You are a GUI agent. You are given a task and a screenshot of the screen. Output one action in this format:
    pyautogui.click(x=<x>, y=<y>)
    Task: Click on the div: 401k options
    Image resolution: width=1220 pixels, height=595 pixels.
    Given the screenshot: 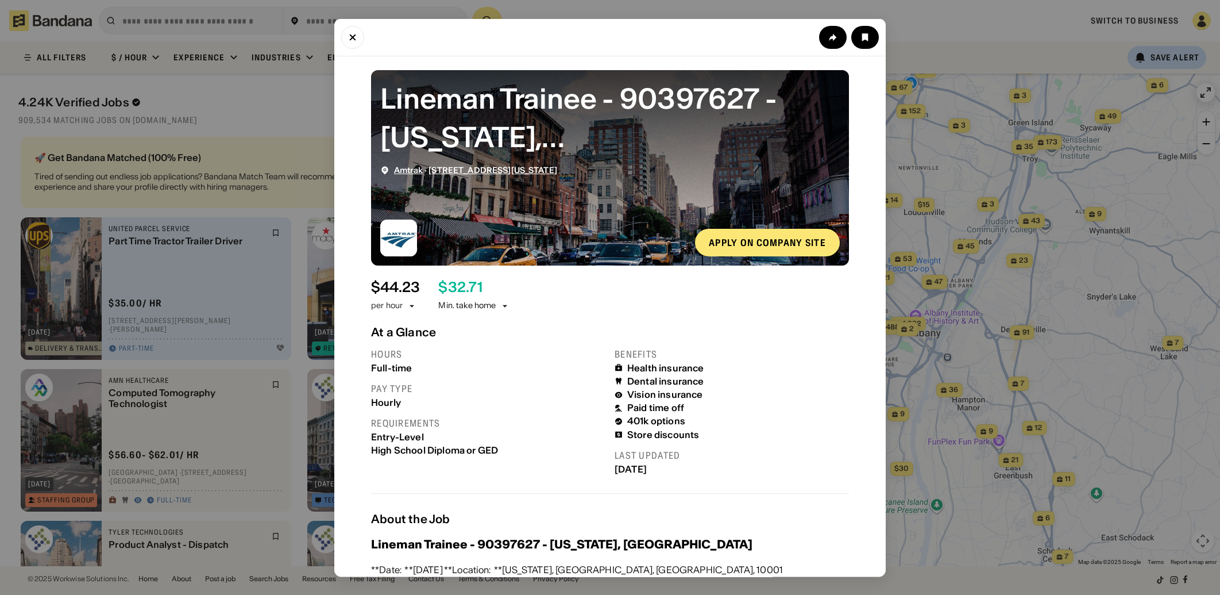 What is the action you would take?
    pyautogui.click(x=656, y=421)
    